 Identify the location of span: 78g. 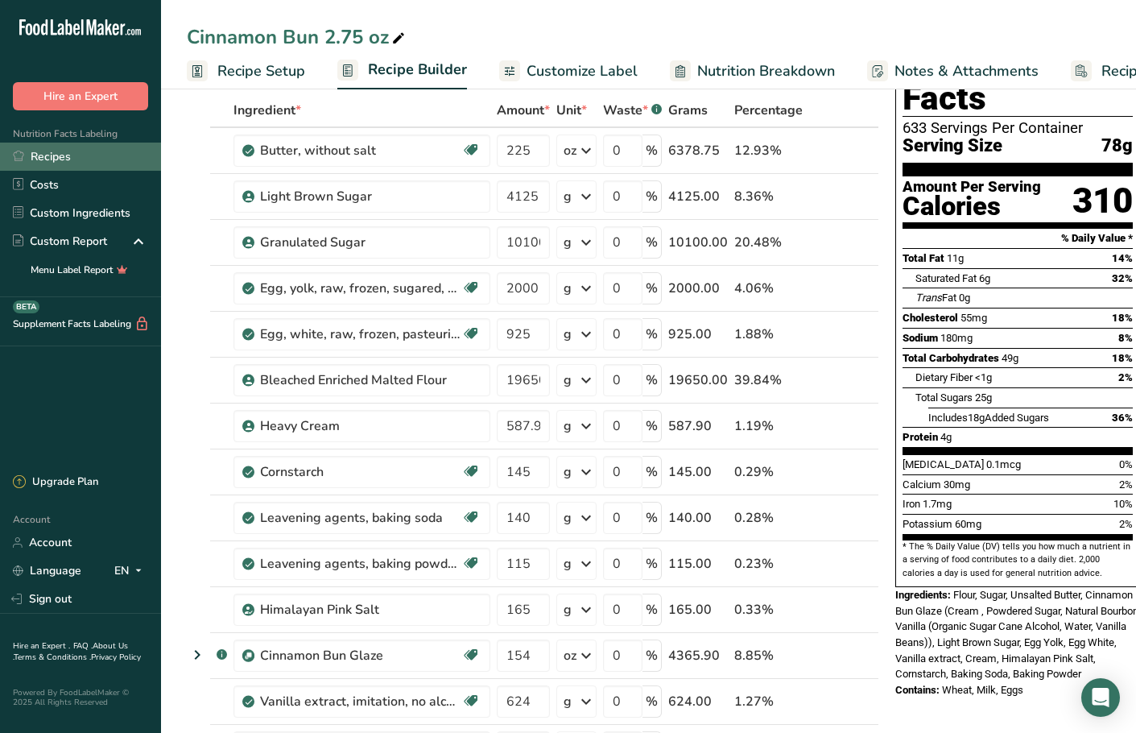
(1117, 146).